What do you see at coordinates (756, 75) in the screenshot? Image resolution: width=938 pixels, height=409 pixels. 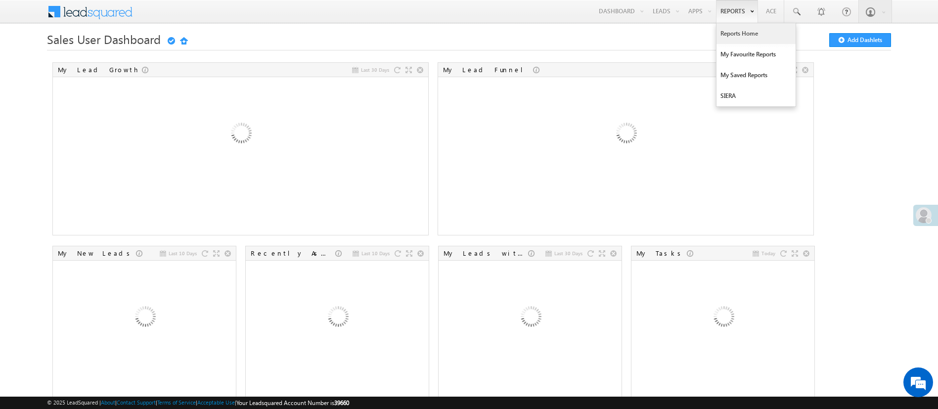 I see `a: My Saved Reports` at bounding box center [756, 75].